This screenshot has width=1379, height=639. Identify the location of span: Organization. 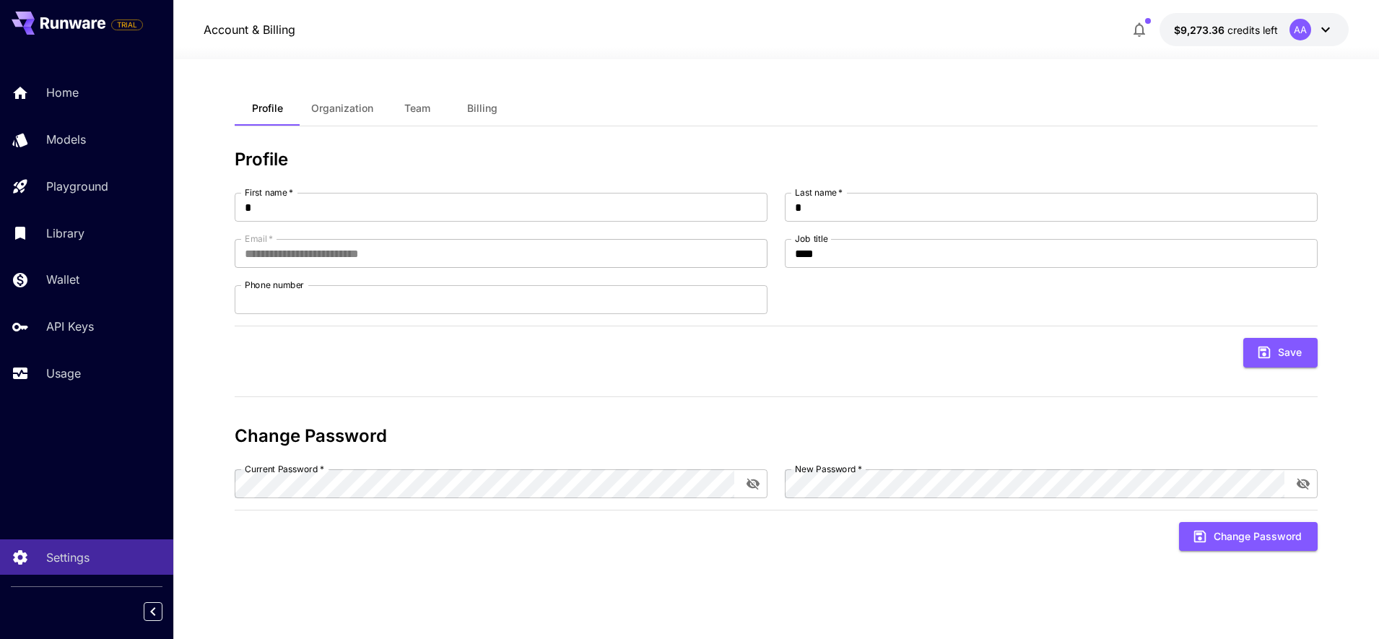
(342, 108).